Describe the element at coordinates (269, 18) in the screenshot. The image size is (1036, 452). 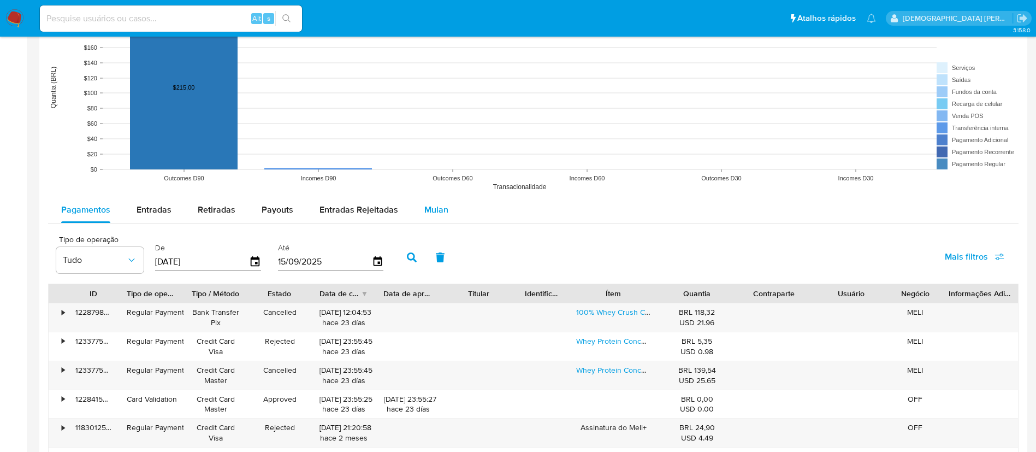
I see `span: s` at that location.